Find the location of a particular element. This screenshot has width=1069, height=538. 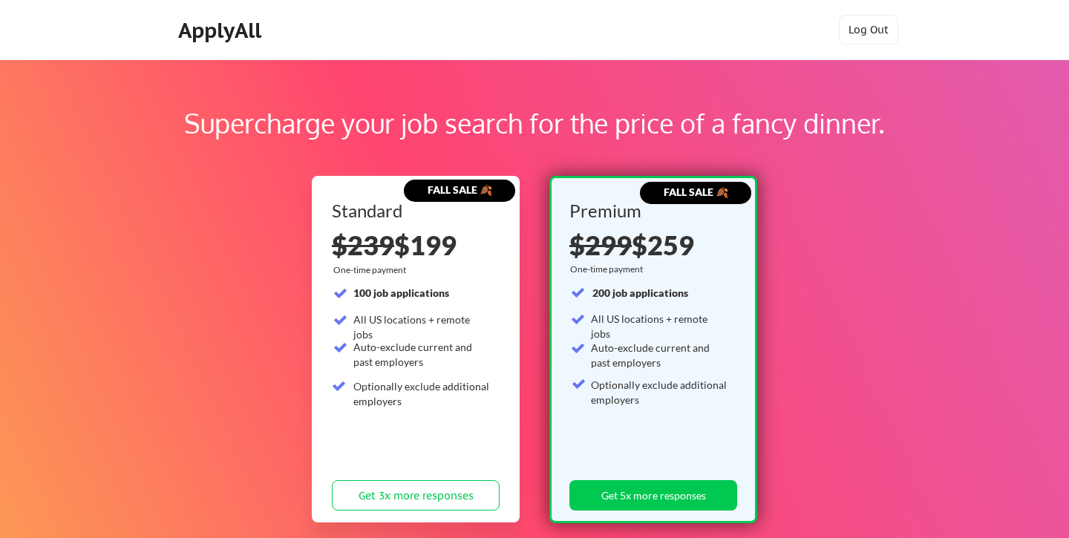

button: Get 3x more responses is located at coordinates (416, 495).